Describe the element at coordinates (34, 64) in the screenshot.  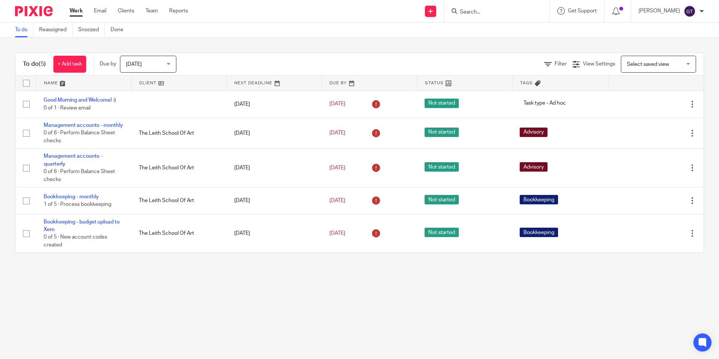
I see `h1: To do` at that location.